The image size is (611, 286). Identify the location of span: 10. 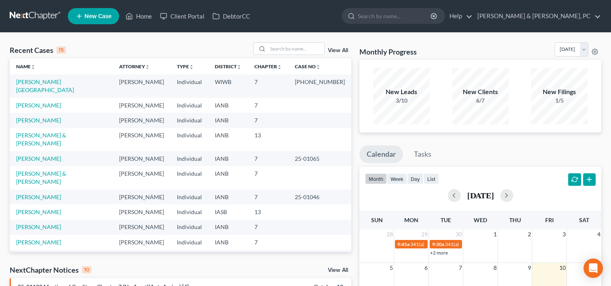
(562, 268).